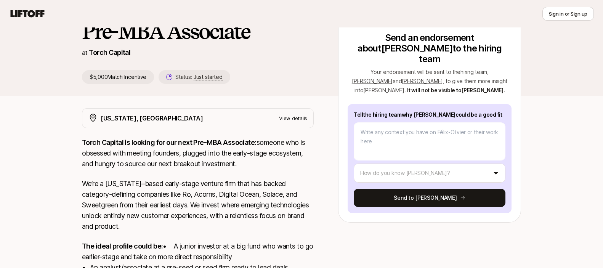  What do you see at coordinates (122, 246) in the screenshot?
I see `strong: The ideal profile could be:` at bounding box center [122, 246].